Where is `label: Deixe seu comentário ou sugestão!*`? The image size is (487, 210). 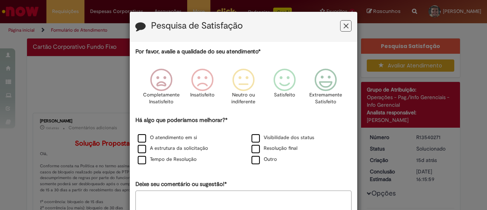
label: Deixe seu comentário ou sugestão!* is located at coordinates (181, 184).